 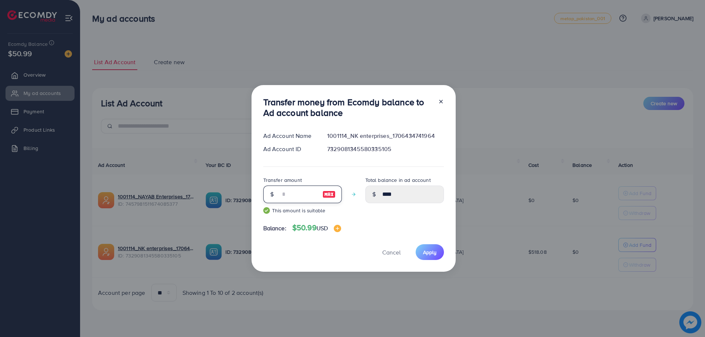 I want to click on div: Ad Account ID, so click(x=289, y=149).